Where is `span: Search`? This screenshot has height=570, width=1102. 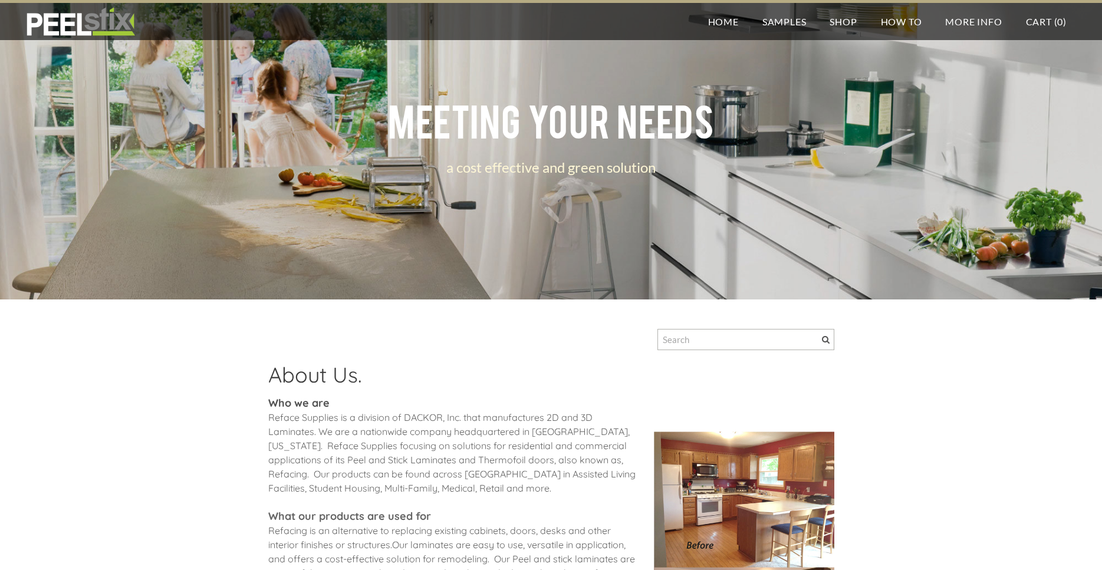 span: Search is located at coordinates (825, 339).